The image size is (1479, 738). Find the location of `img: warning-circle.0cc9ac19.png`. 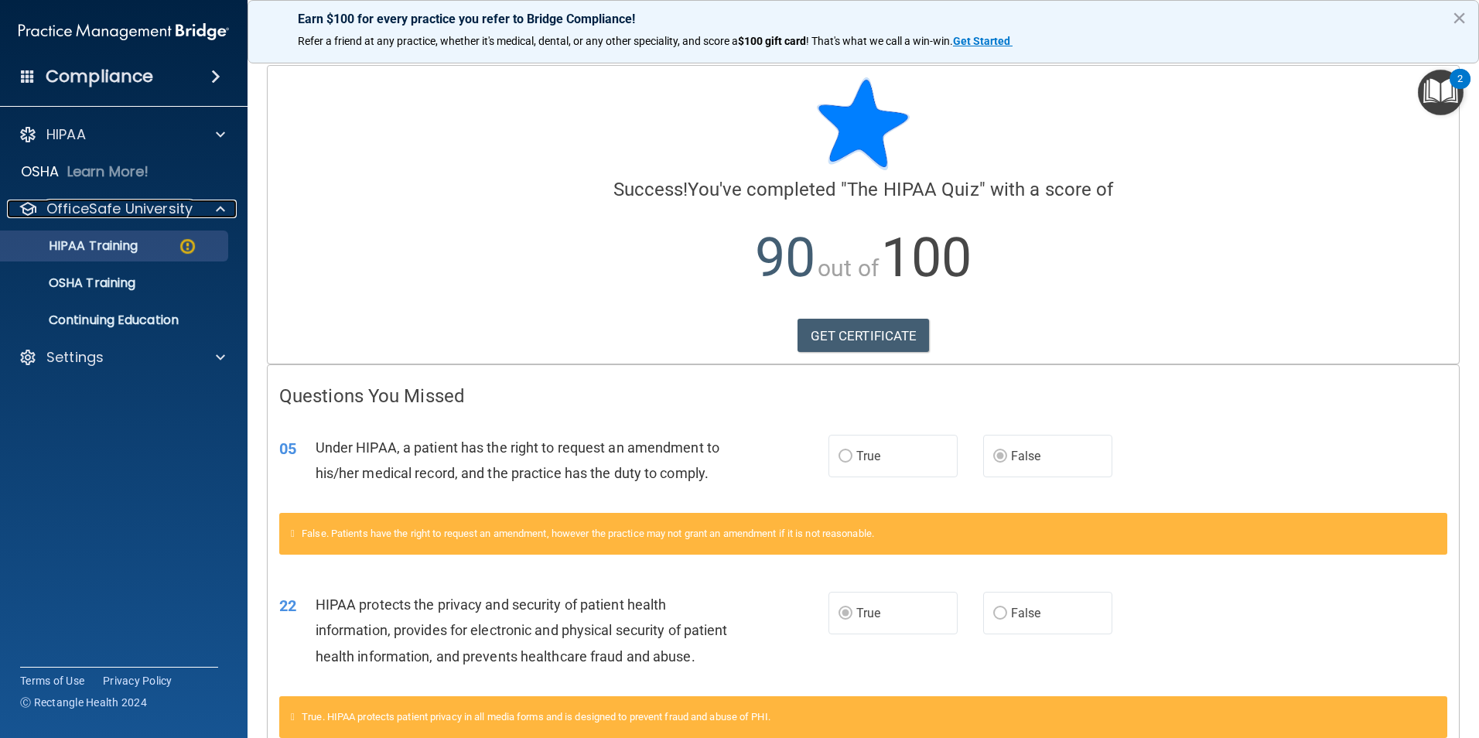

img: warning-circle.0cc9ac19.png is located at coordinates (187, 246).